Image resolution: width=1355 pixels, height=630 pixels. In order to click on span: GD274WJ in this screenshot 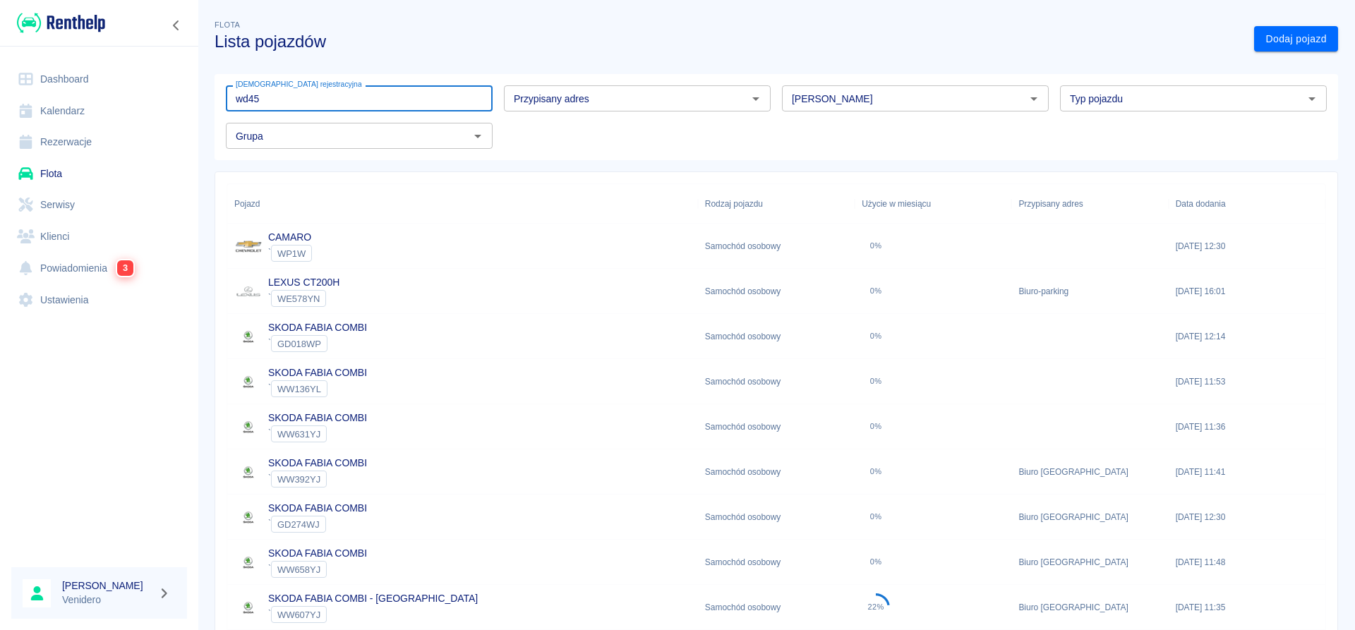, I will do `click(298, 524)`.